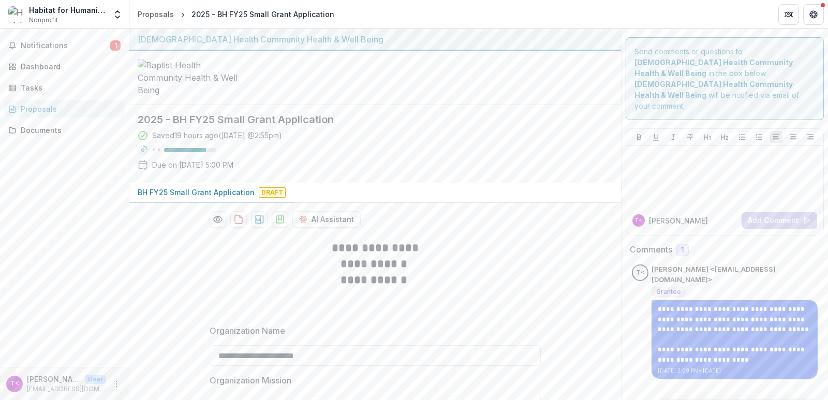  What do you see at coordinates (116, 384) in the screenshot?
I see `button: More` at bounding box center [116, 384].